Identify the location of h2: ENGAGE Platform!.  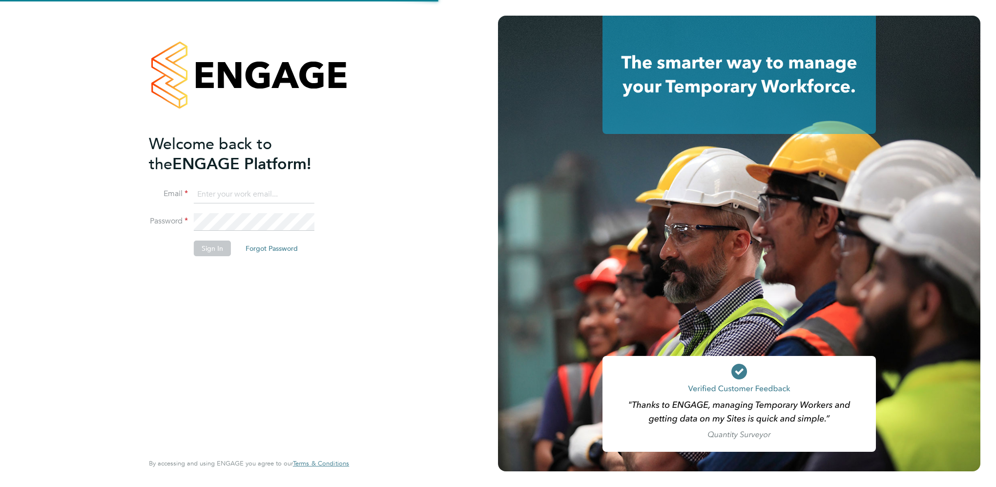
(244, 154).